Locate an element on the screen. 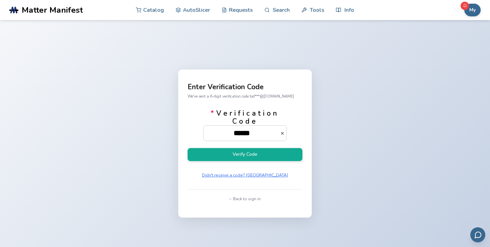  button: Verify Code is located at coordinates (245, 154).